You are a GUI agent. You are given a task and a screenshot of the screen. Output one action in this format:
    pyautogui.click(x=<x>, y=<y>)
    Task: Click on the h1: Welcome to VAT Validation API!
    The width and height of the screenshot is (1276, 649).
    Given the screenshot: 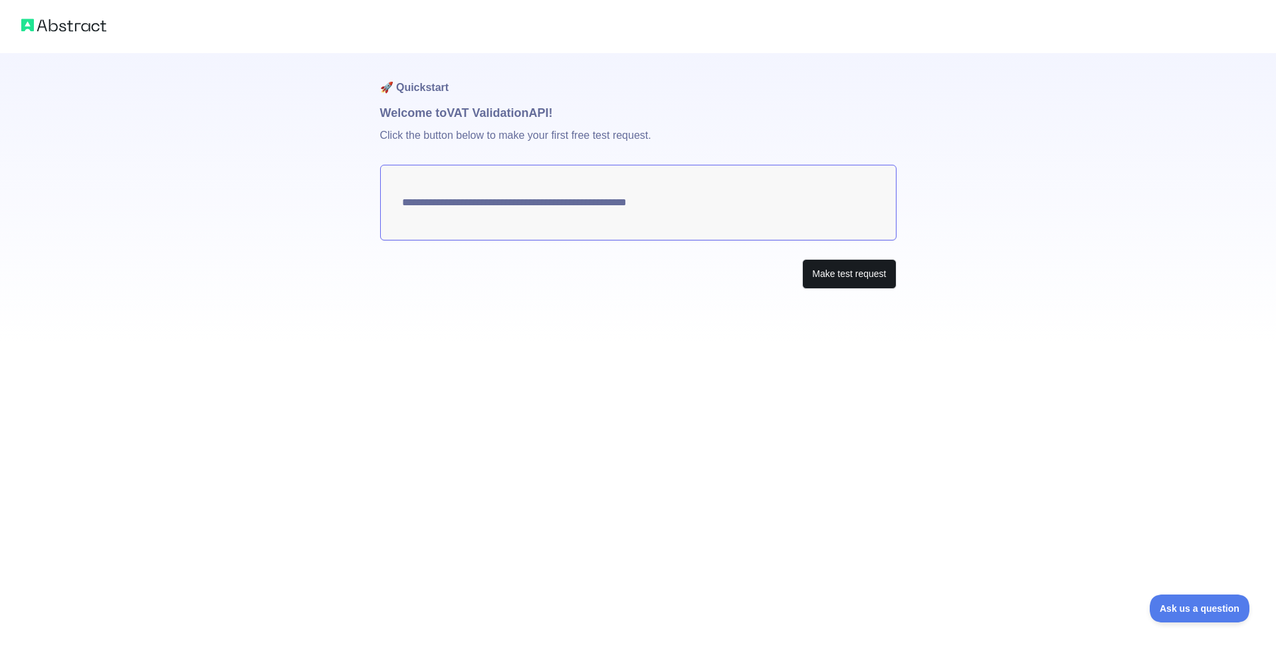 What is the action you would take?
    pyautogui.click(x=638, y=113)
    